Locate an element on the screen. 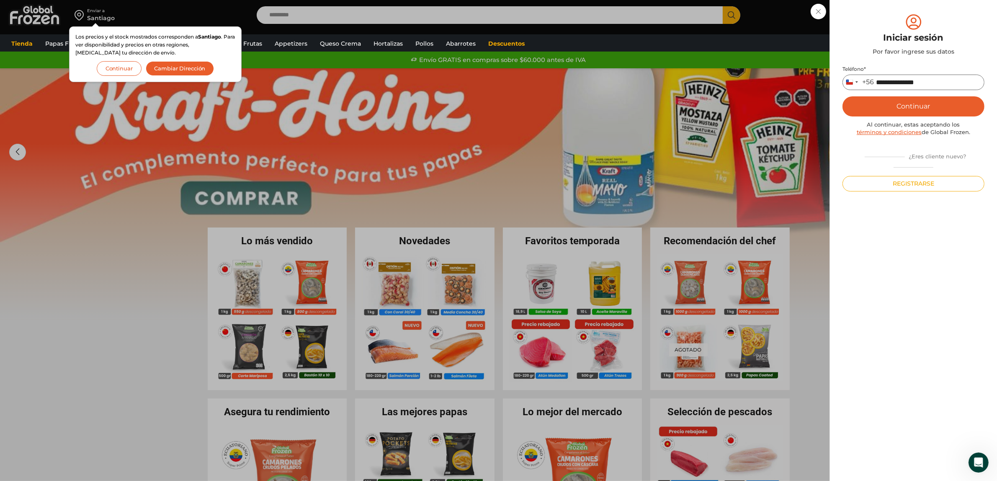 The width and height of the screenshot is (997, 481). div: Por favor ingrese sus datos is located at coordinates (913, 52).